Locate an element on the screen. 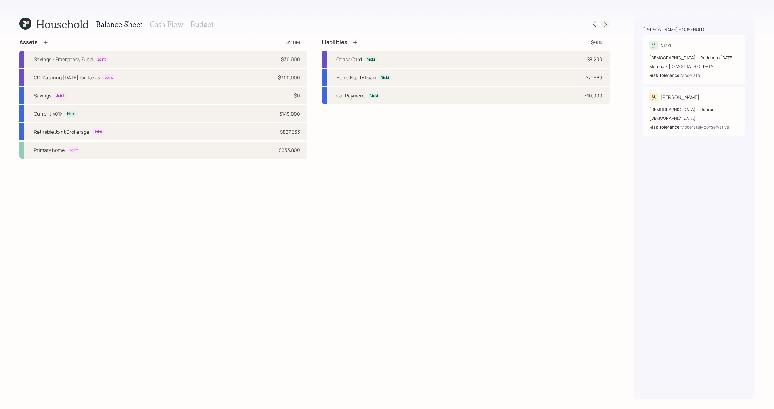  div: $867,333 is located at coordinates (290, 132).